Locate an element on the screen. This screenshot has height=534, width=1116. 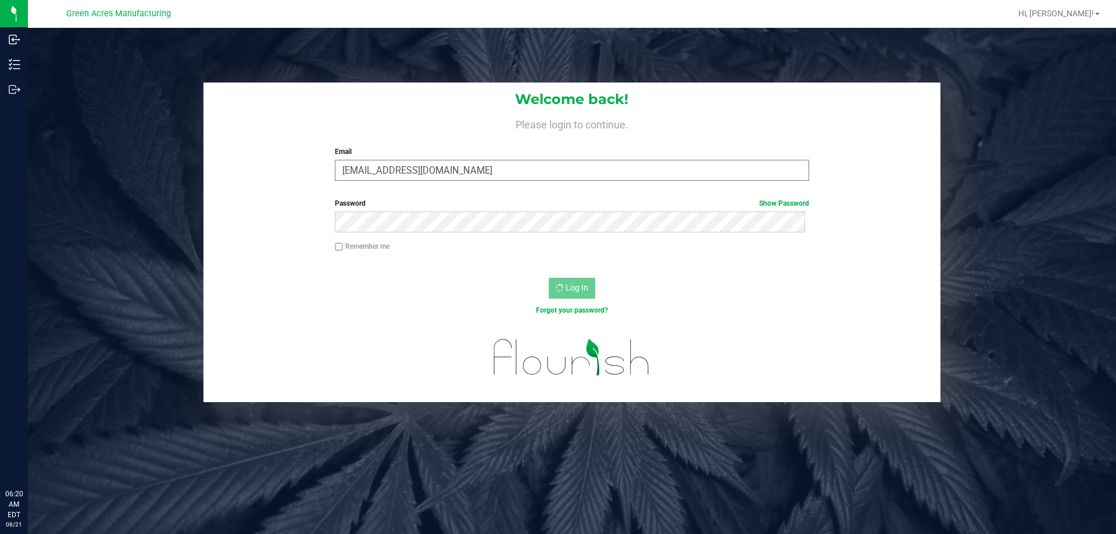
p: 06:20 AM EDT is located at coordinates (14, 505).